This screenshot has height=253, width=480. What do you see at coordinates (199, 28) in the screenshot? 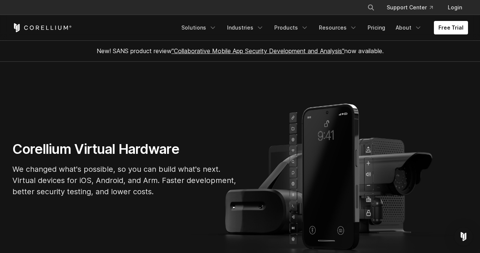
I see `a: Solutions` at bounding box center [199, 28].